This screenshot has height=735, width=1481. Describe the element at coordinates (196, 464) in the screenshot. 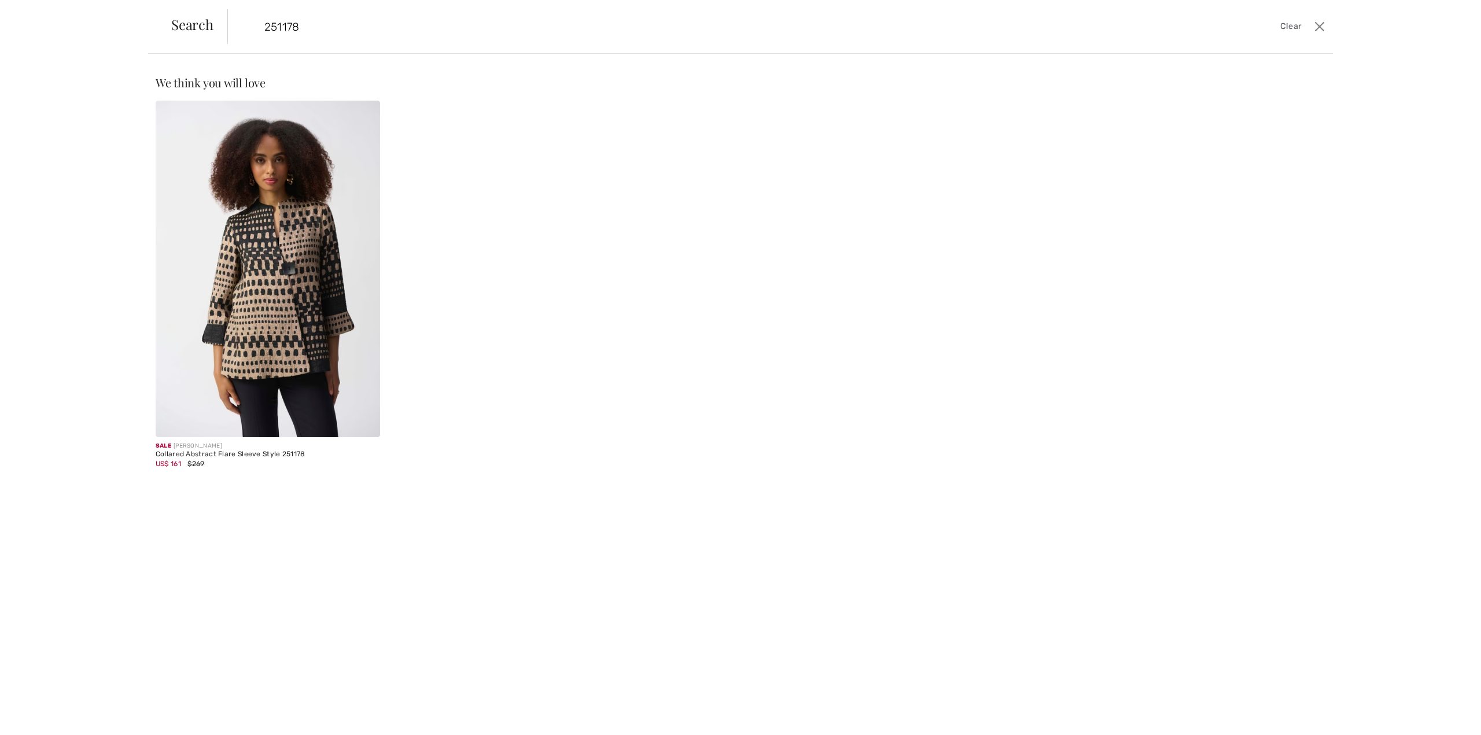

I see `span: $269` at that location.